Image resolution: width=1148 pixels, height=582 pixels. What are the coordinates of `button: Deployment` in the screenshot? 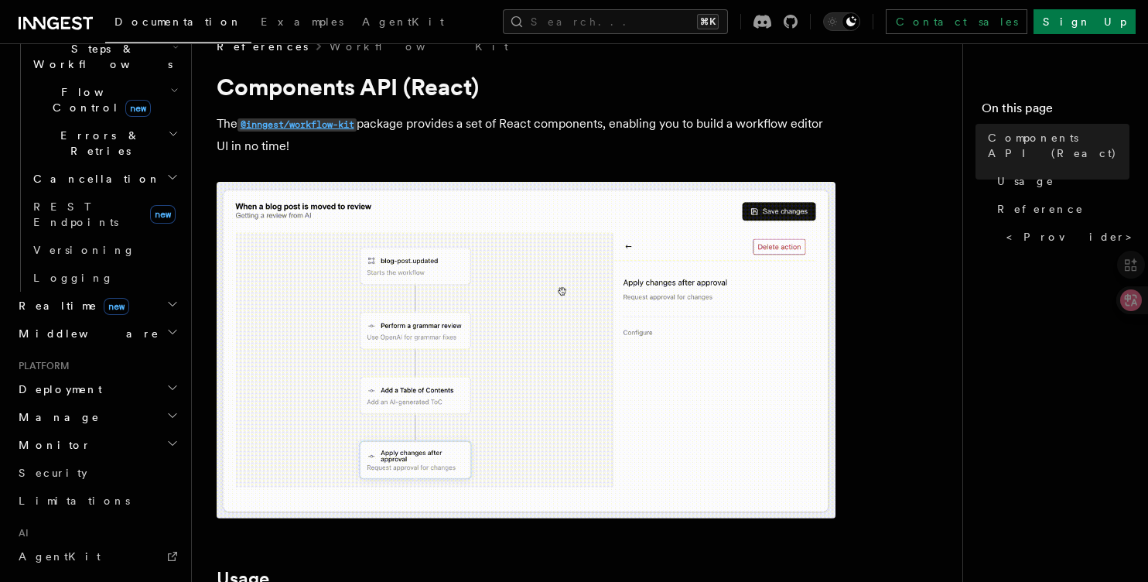 It's located at (97, 389).